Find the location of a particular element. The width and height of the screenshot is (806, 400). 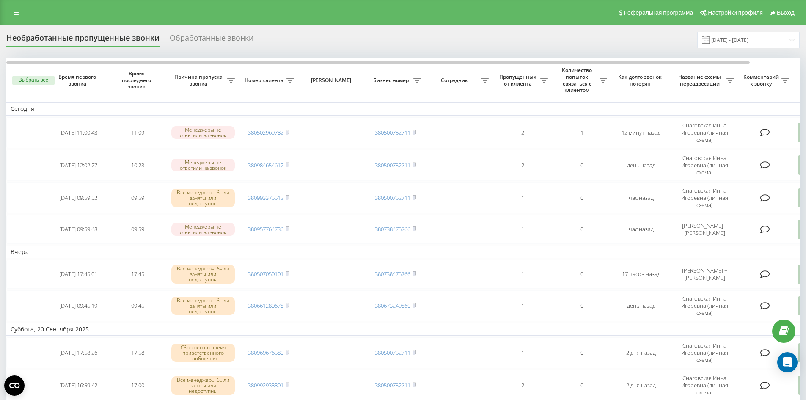

button: Выбрать все is located at coordinates (33, 80).